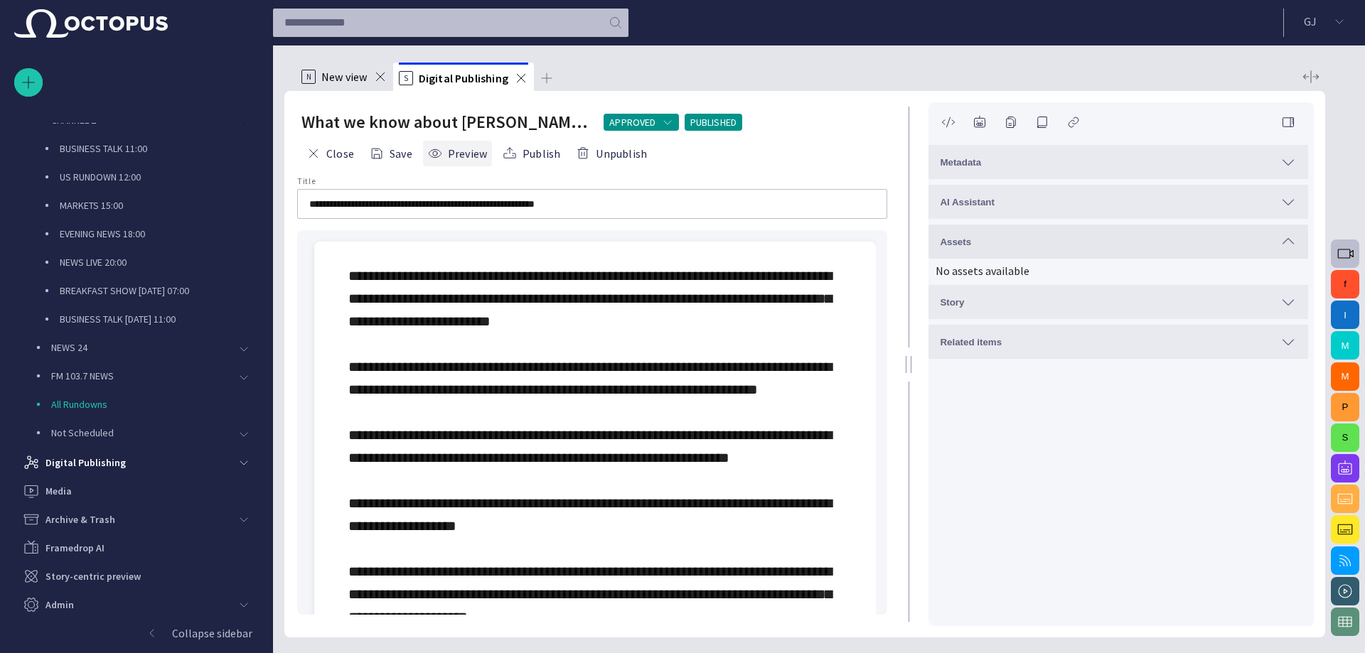 Image resolution: width=1365 pixels, height=653 pixels. Describe the element at coordinates (93, 577) in the screenshot. I see `p: Story-centric preview` at that location.